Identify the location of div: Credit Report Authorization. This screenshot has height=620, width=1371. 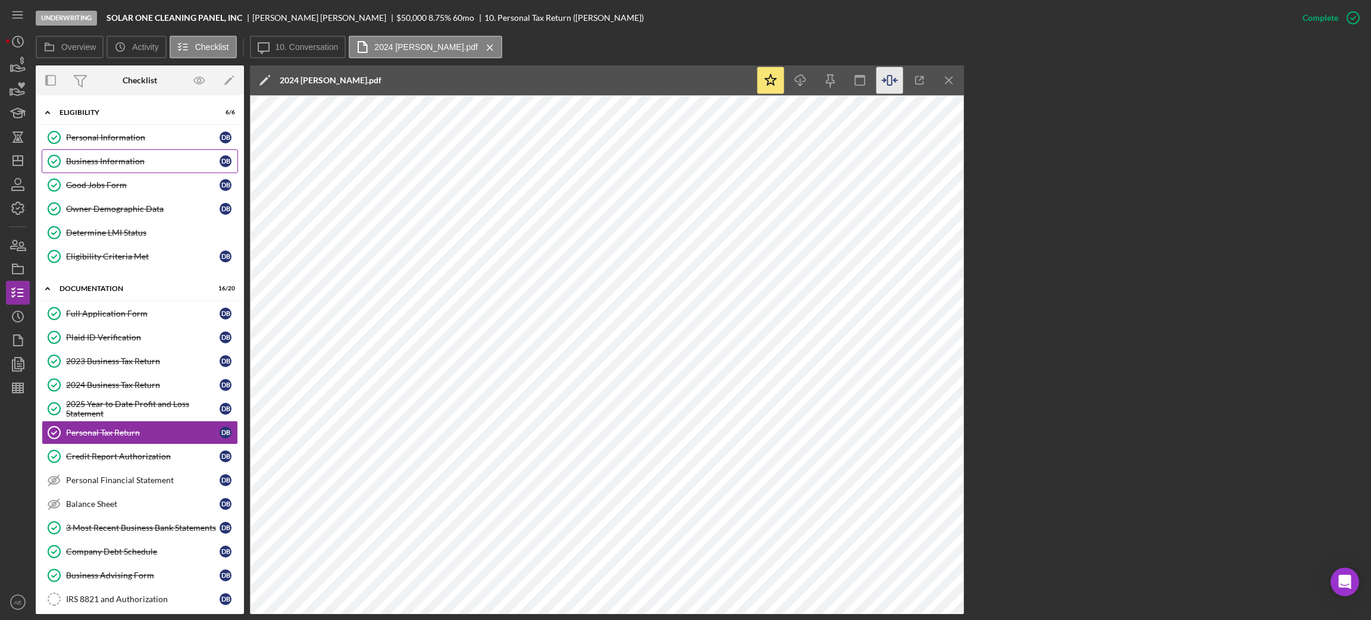
(143, 456).